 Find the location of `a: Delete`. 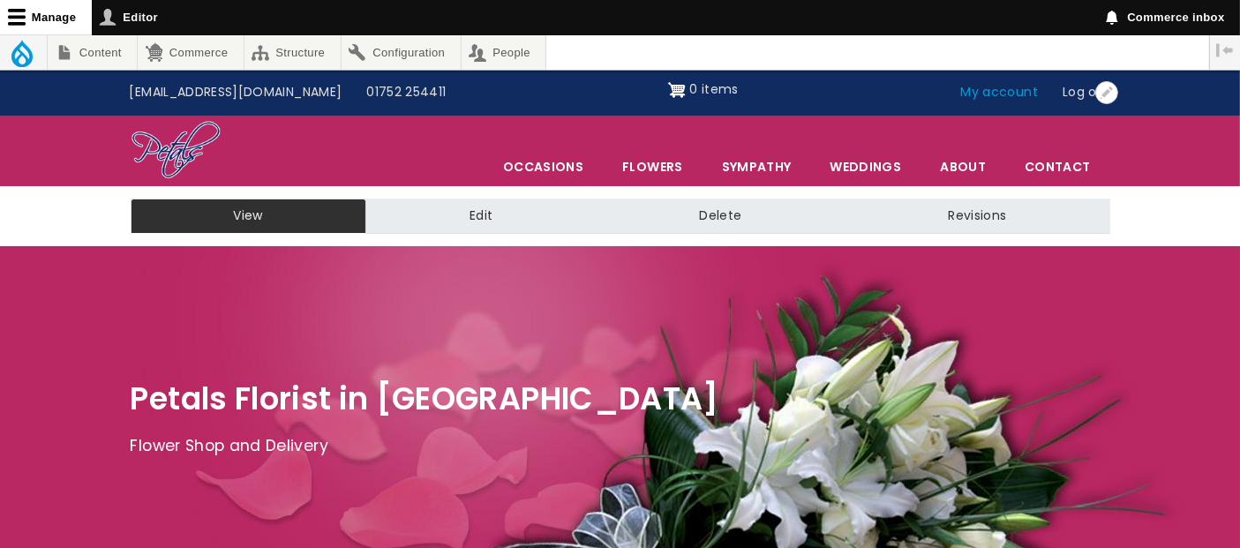

a: Delete is located at coordinates (720, 216).